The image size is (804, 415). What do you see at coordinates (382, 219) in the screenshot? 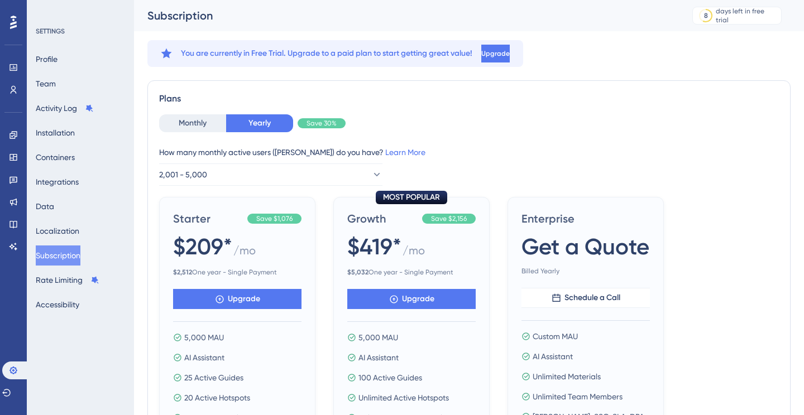
I see `span: Growth` at bounding box center [382, 219].